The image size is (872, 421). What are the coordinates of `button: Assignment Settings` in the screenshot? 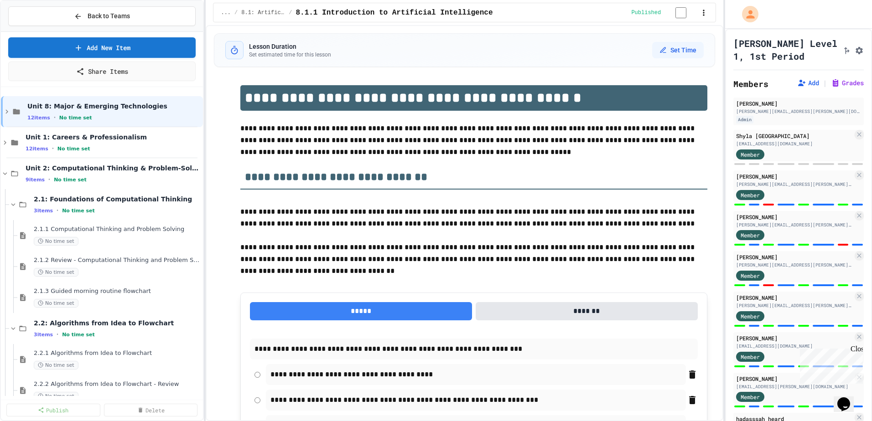 It's located at (859, 50).